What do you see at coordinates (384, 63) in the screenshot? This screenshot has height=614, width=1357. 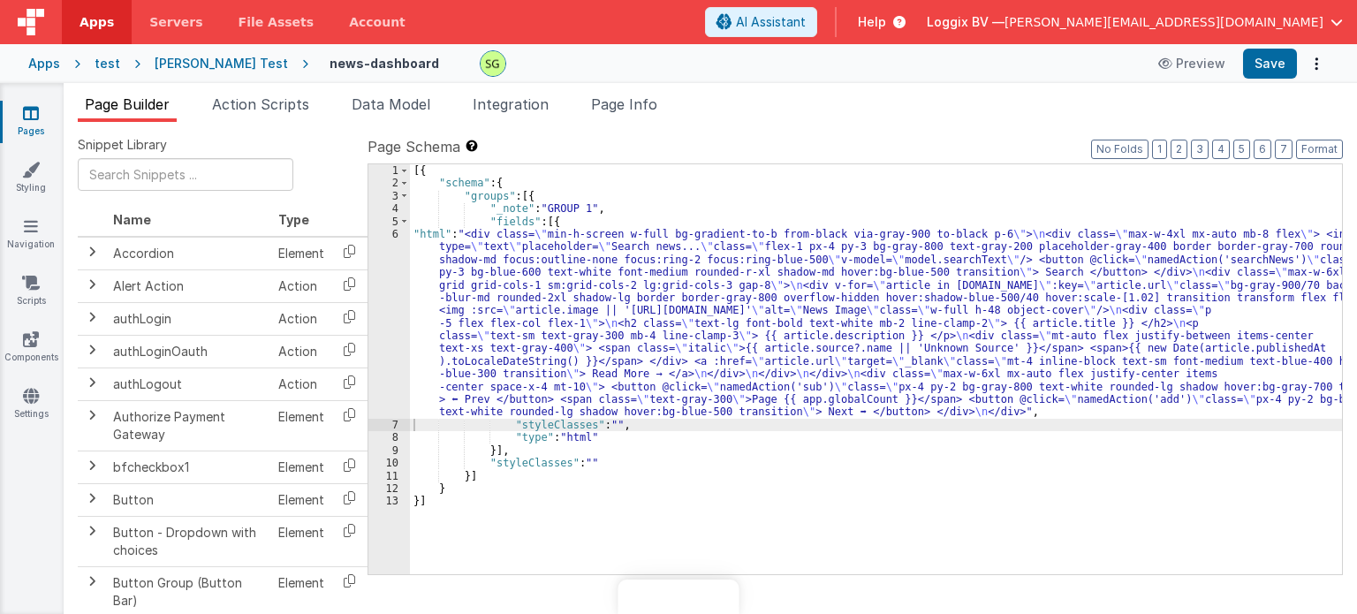 I see `h4: news-dashboard` at bounding box center [384, 63].